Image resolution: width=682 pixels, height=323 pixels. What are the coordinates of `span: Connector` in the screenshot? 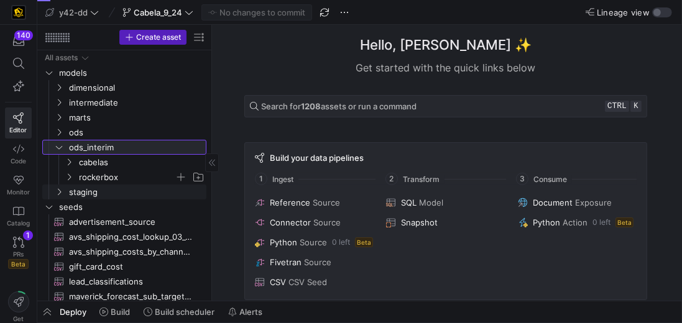 It's located at (290, 222).